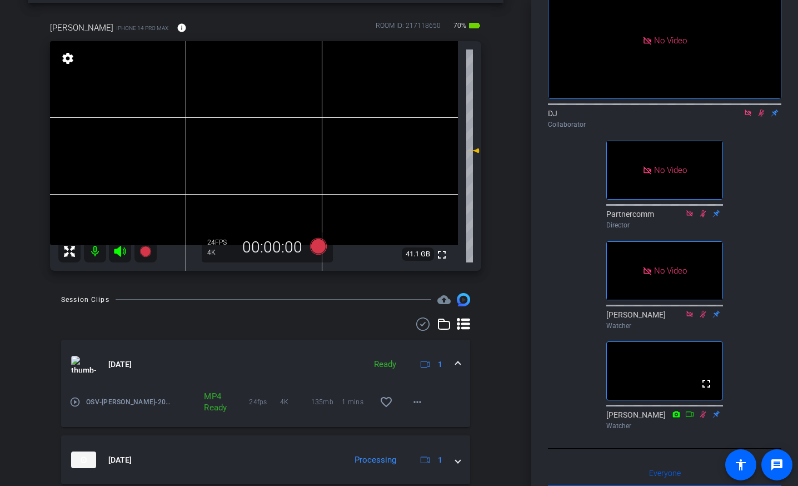 The height and width of the screenshot is (486, 798). What do you see at coordinates (75, 402) in the screenshot?
I see `mat-icon: play_circle_outline` at bounding box center [75, 402].